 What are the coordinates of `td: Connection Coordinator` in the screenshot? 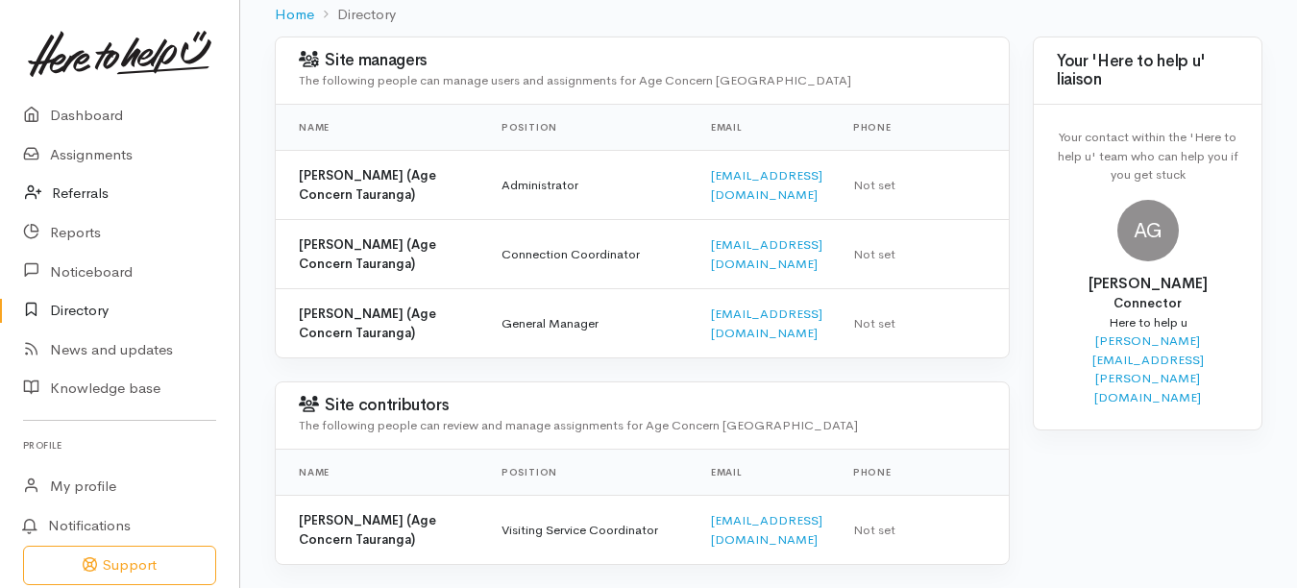 It's located at (591, 255).